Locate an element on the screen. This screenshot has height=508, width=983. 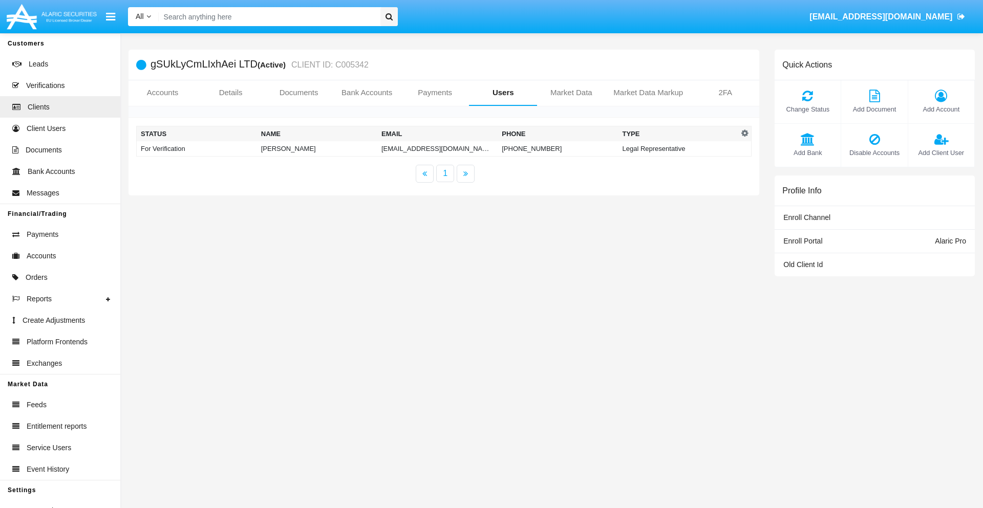
span: Add Client User is located at coordinates (941, 153).